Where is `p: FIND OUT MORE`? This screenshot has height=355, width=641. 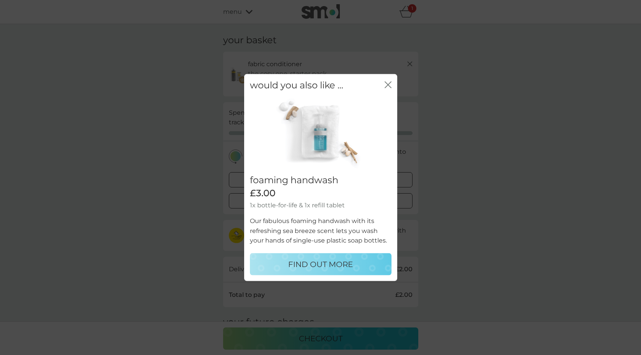 p: FIND OUT MORE is located at coordinates (320, 264).